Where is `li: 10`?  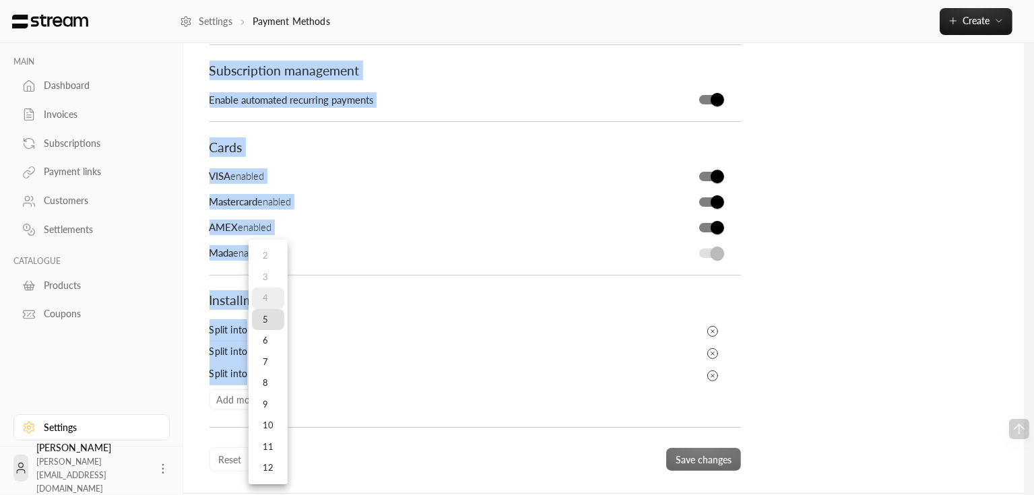
li: 10 is located at coordinates (268, 426).